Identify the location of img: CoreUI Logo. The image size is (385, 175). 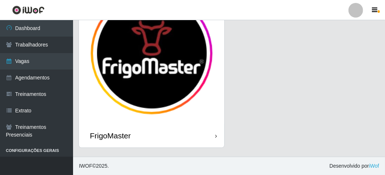
(28, 10).